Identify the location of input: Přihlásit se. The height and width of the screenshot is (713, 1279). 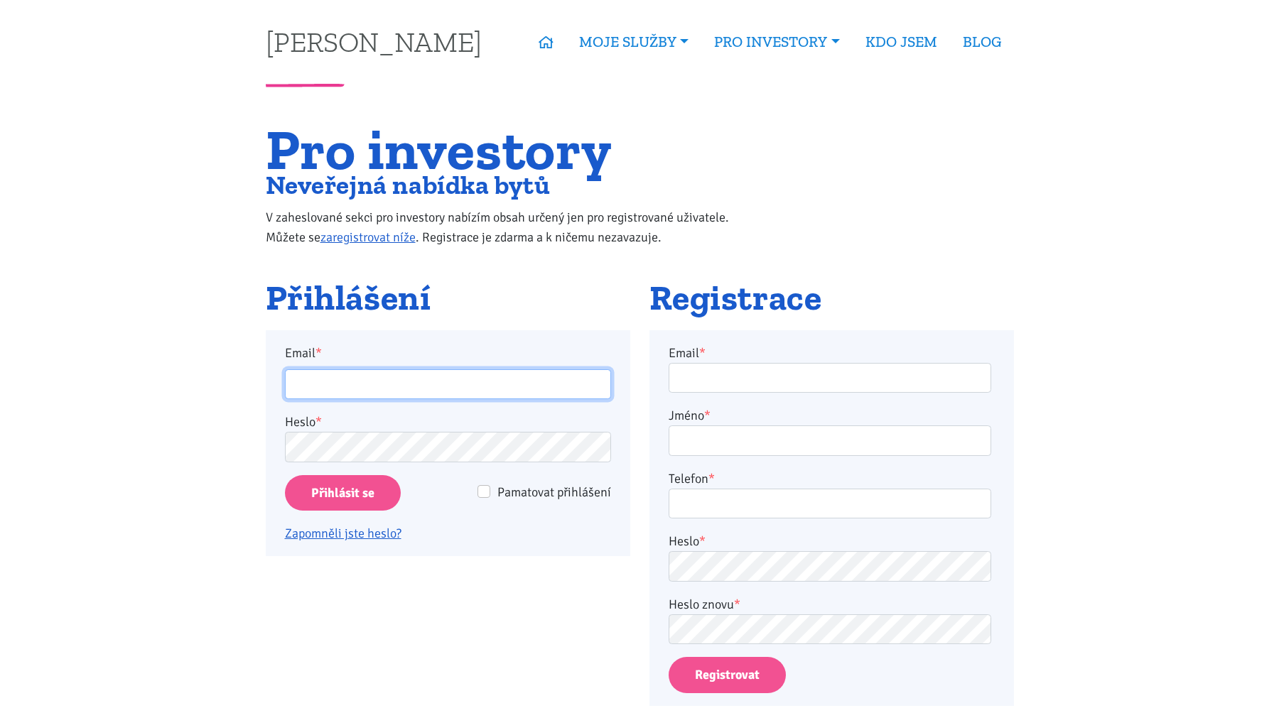
(342, 493).